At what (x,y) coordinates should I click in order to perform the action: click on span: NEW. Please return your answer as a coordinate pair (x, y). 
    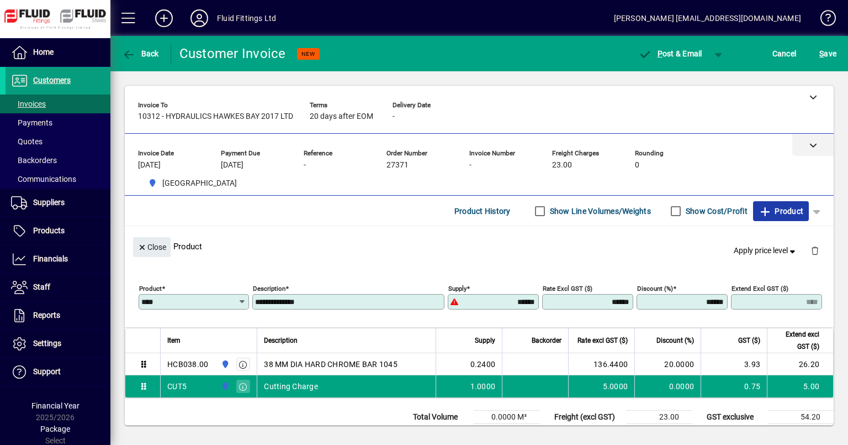
    Looking at the image, I should click on (308, 54).